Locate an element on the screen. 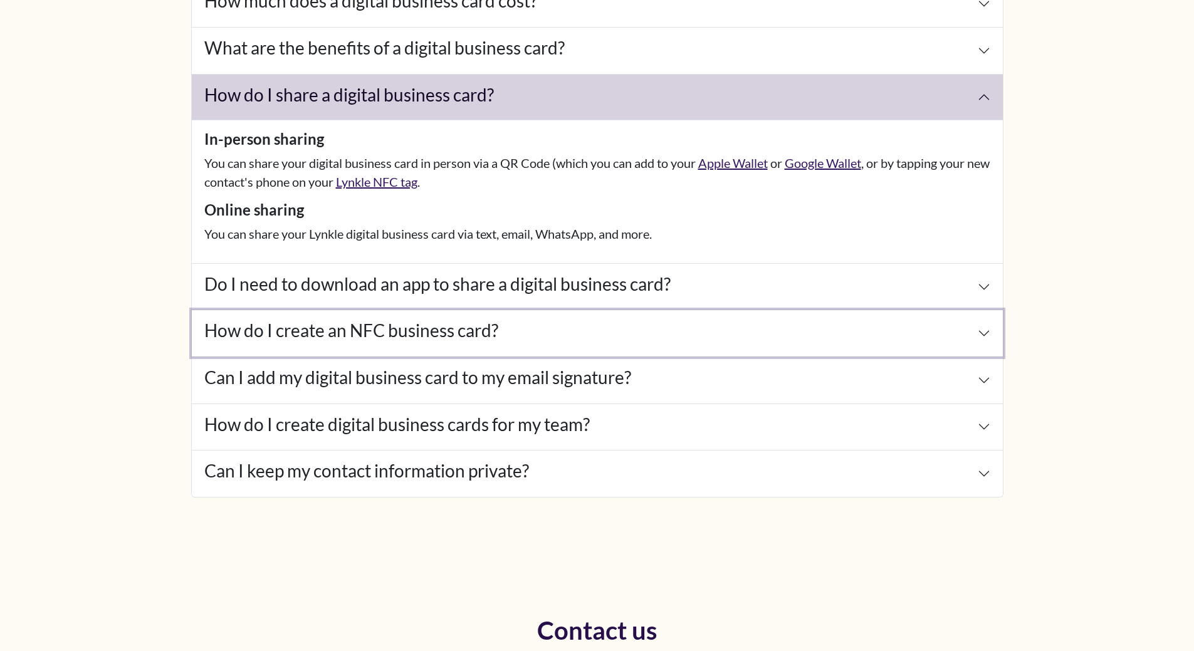 This screenshot has height=651, width=1194. button: Do I need to download an app to share a digital business card? is located at coordinates (597, 287).